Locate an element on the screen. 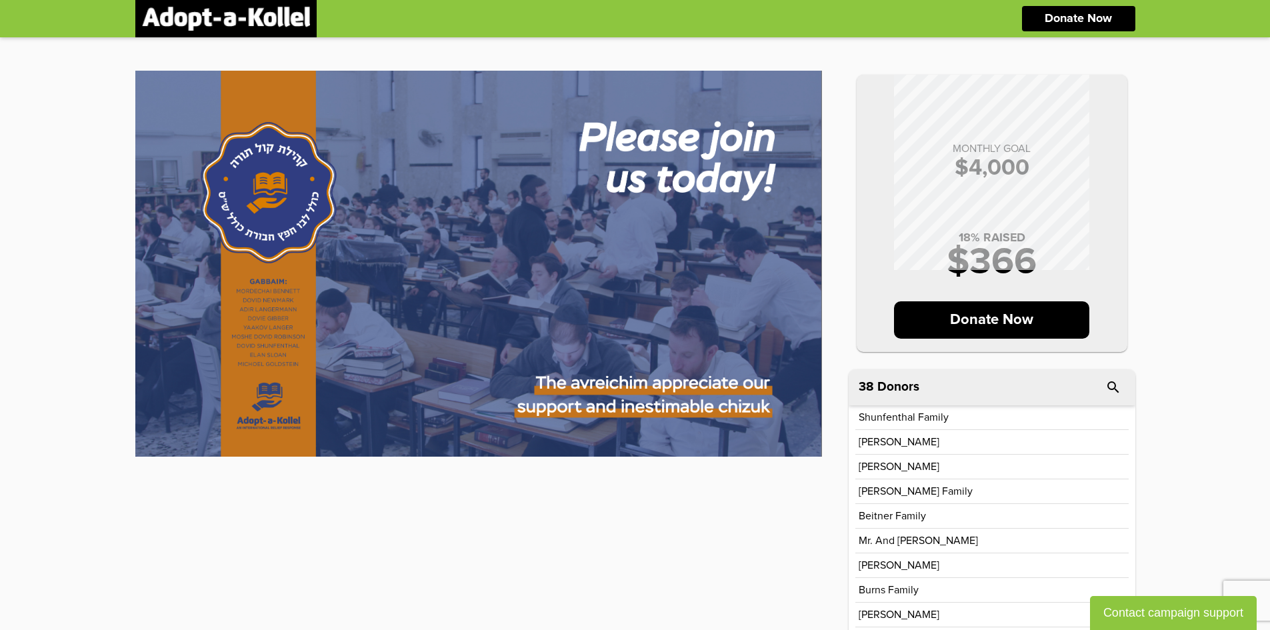 This screenshot has height=630, width=1270. img: logonobg.png is located at coordinates (226, 19).